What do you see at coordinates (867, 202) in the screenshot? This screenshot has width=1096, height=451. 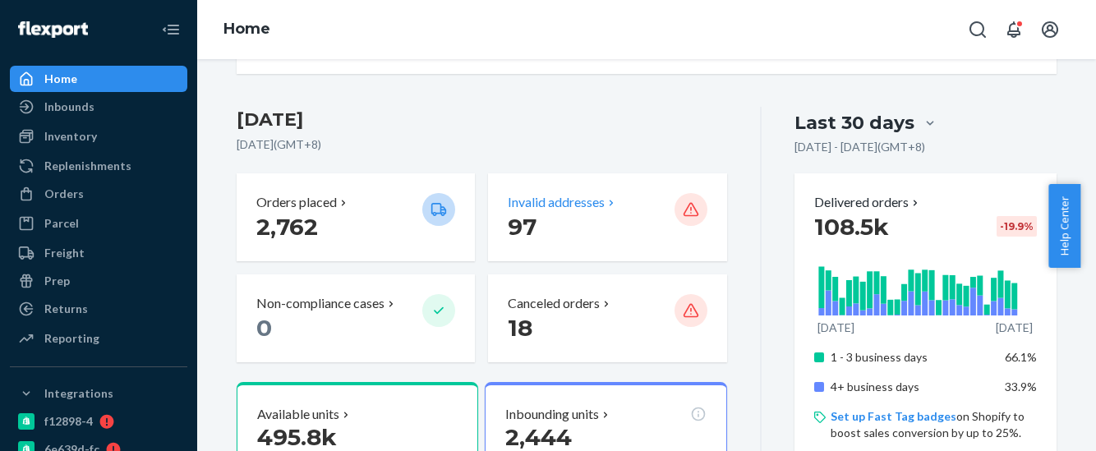 I see `p: Delivered orders` at bounding box center [867, 202].